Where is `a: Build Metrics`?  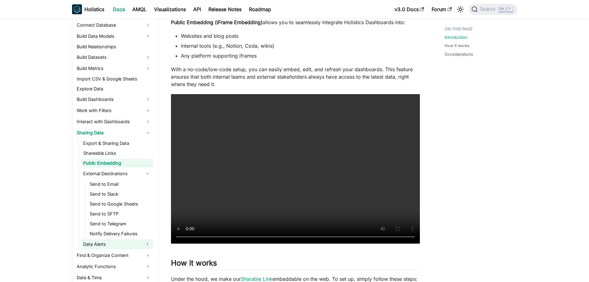
a: Build Metrics is located at coordinates (114, 68).